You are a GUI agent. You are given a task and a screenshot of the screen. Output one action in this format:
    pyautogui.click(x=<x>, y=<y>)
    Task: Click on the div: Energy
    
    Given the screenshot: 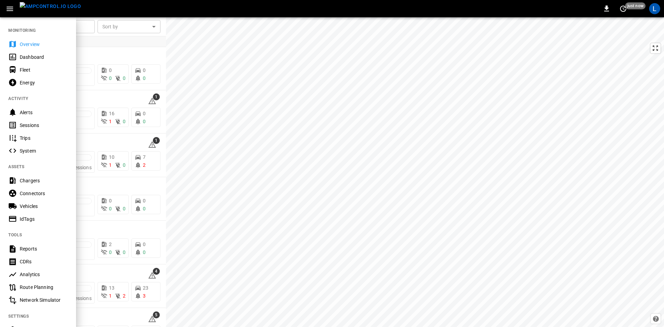 What is the action you would take?
    pyautogui.click(x=44, y=83)
    